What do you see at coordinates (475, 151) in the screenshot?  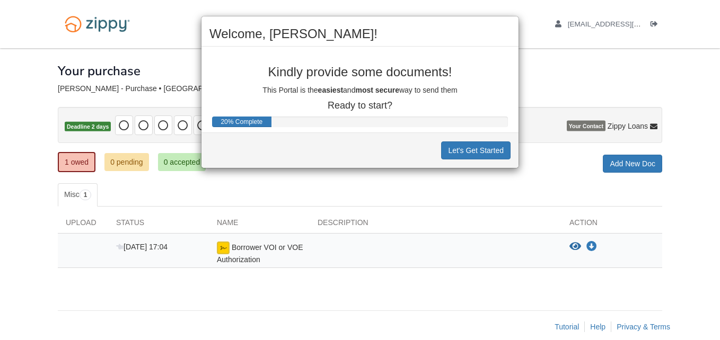 I see `button: Let's Get Started` at bounding box center [475, 151].